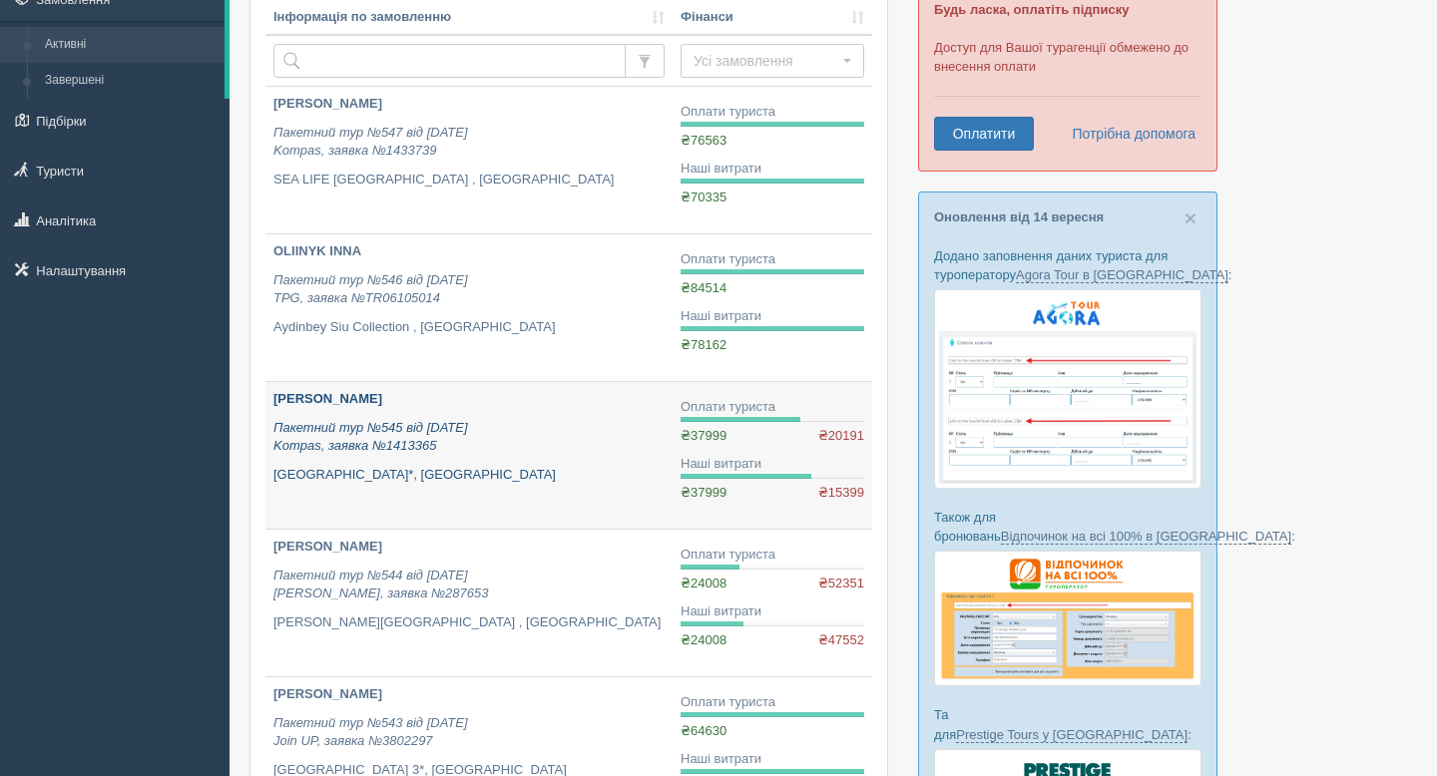  What do you see at coordinates (1068, 527) in the screenshot?
I see `p: Також для бронювань :` at bounding box center [1068, 527].